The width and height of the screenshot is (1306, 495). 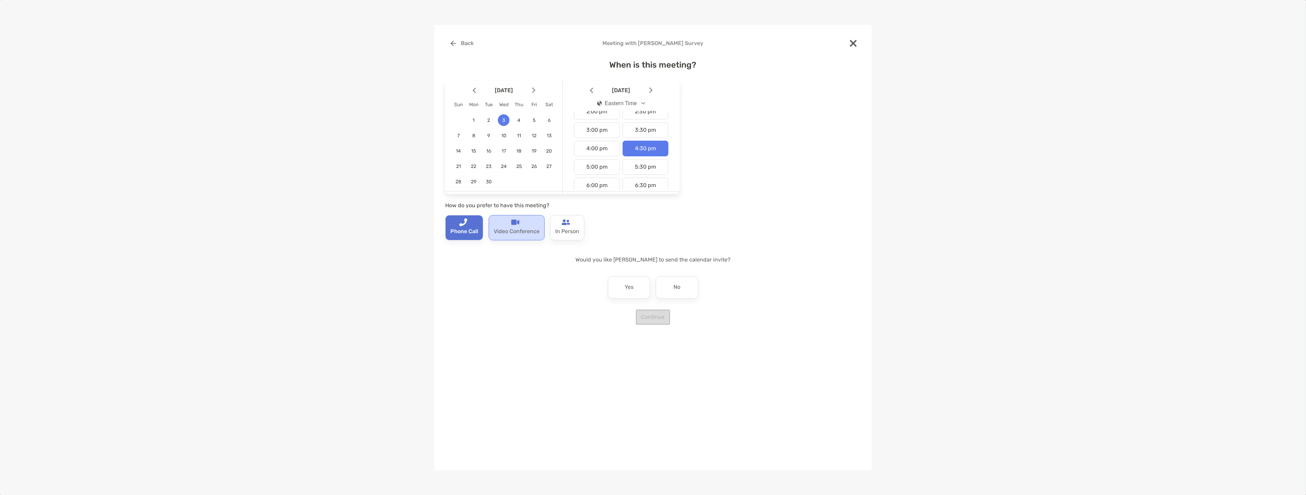 What do you see at coordinates (617, 104) in the screenshot?
I see `div: Eastern Time` at bounding box center [617, 104].